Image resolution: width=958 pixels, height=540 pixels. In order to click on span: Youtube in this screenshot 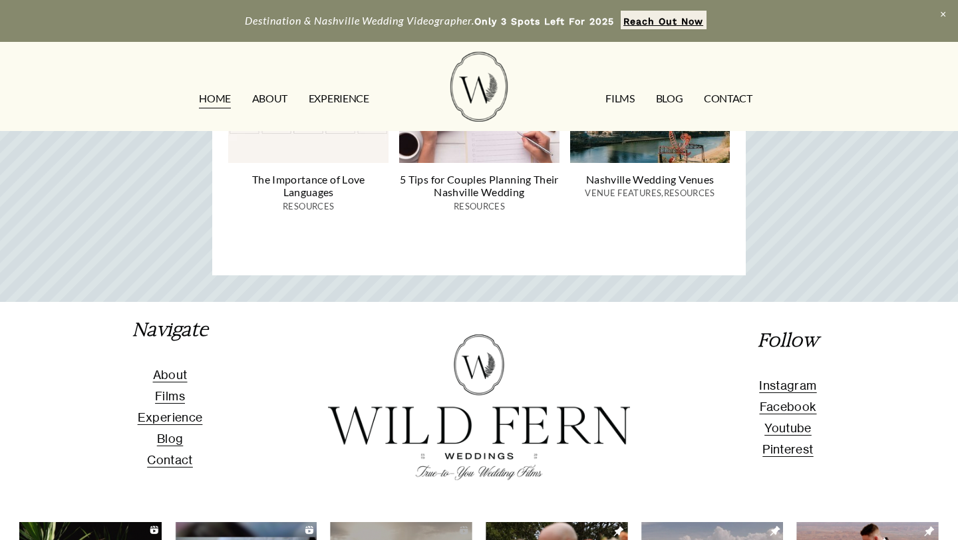, I will do `click(787, 428)`.